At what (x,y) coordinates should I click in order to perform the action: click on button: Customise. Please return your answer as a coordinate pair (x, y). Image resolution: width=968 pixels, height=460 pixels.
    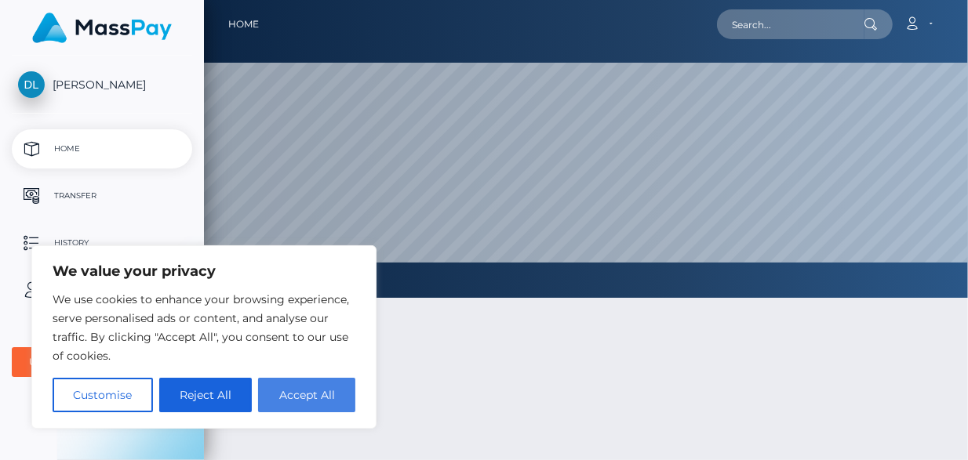
    Looking at the image, I should click on (103, 395).